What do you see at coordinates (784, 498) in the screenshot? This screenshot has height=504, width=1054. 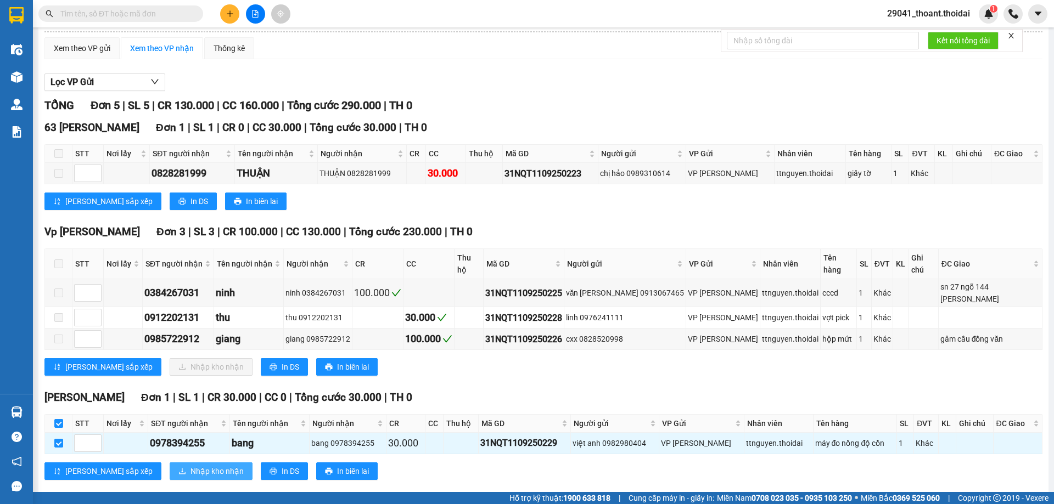 I see `span: Miền Nam` at bounding box center [784, 498].